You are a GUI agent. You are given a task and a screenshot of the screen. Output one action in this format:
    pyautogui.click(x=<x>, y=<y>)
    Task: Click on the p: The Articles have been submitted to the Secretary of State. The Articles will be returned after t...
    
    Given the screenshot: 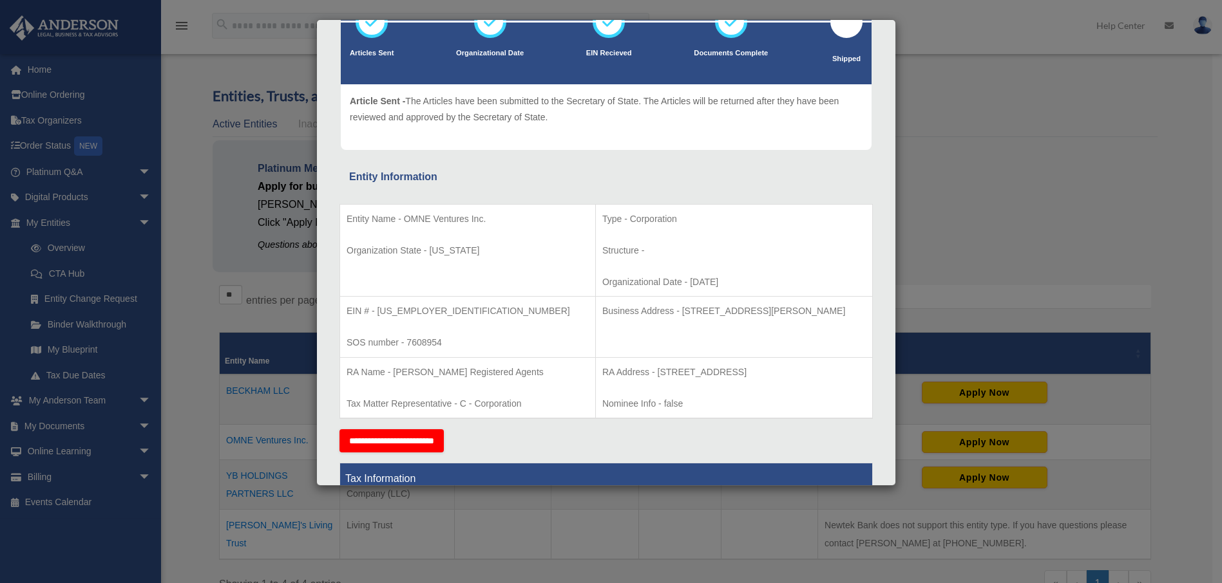 What is the action you would take?
    pyautogui.click(x=606, y=109)
    